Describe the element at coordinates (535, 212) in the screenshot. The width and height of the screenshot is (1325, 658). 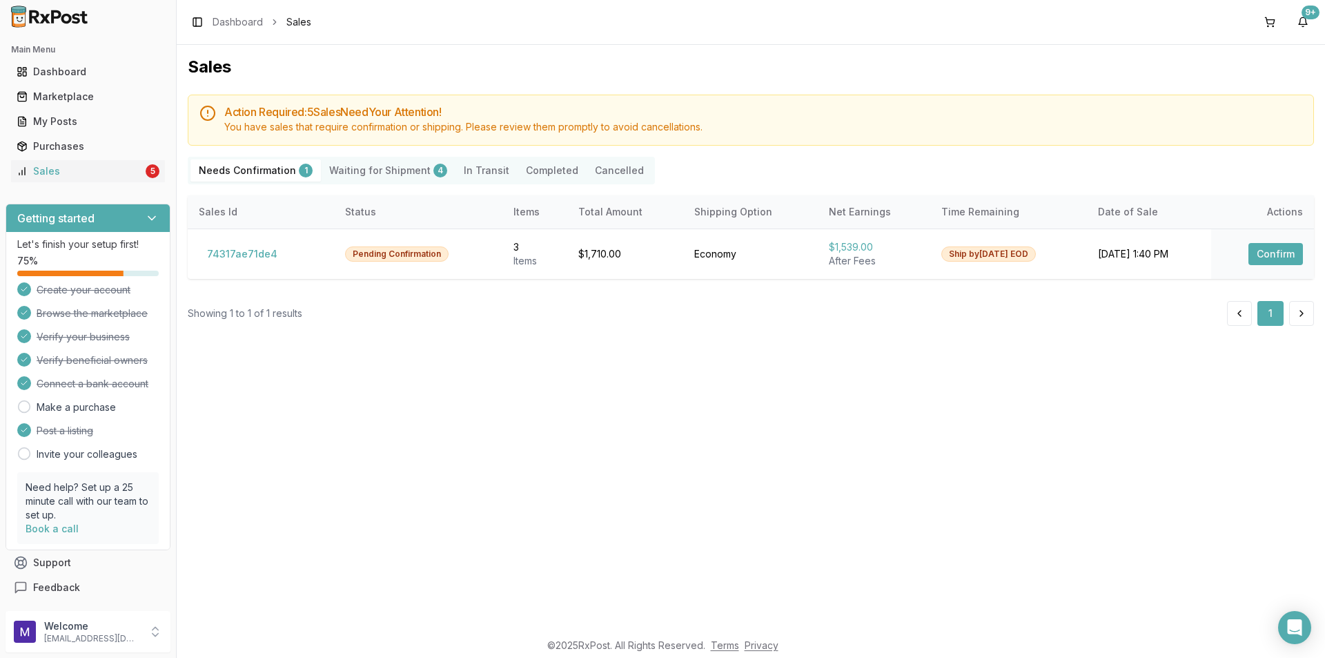
I see `th: Items` at that location.